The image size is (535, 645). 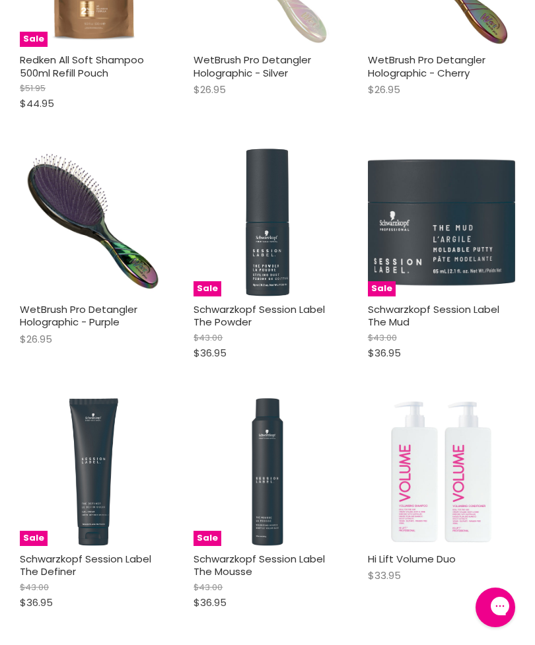 I want to click on a: Schwarzkopf Session Label The Definer, so click(x=85, y=565).